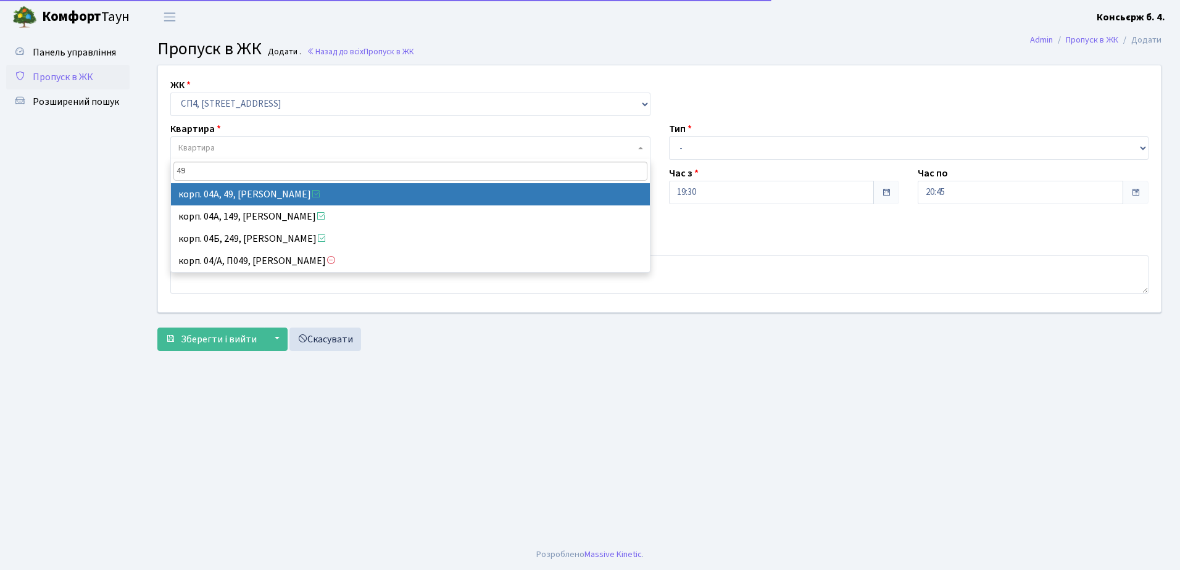  What do you see at coordinates (613, 554) in the screenshot?
I see `a: Massive Kinetic` at bounding box center [613, 554].